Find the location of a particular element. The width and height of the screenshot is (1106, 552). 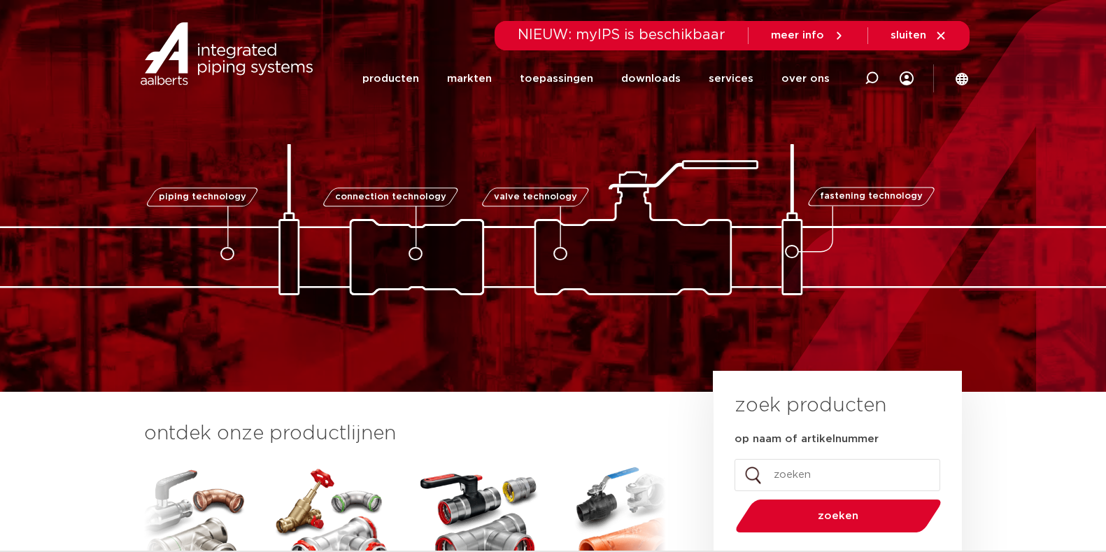

h3: zoek producten is located at coordinates (810, 406).